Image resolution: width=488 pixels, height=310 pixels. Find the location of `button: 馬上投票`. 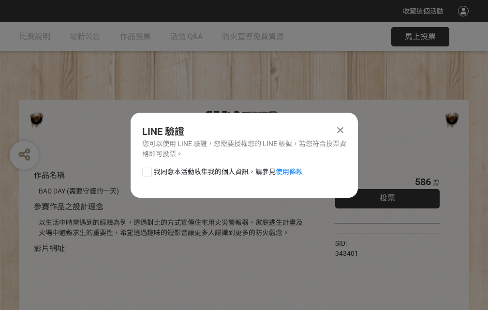

button: 馬上投票 is located at coordinates (421, 37).